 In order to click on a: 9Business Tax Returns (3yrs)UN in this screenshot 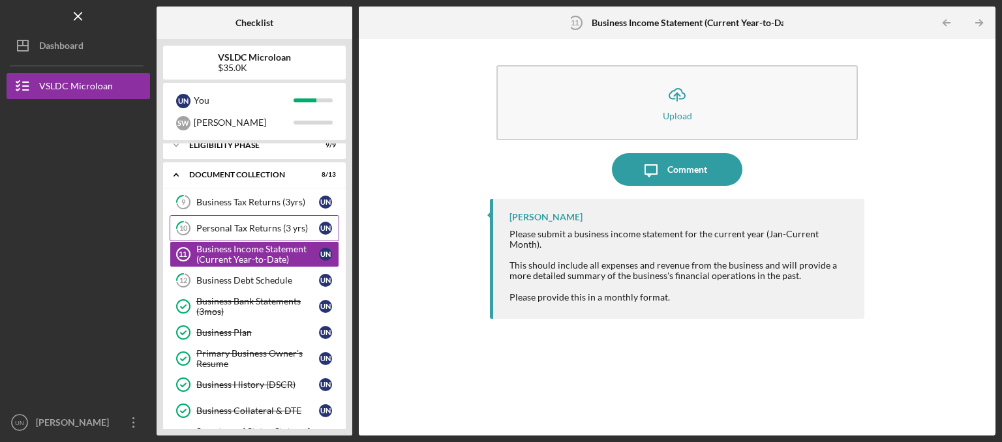, I will do `click(254, 202)`.